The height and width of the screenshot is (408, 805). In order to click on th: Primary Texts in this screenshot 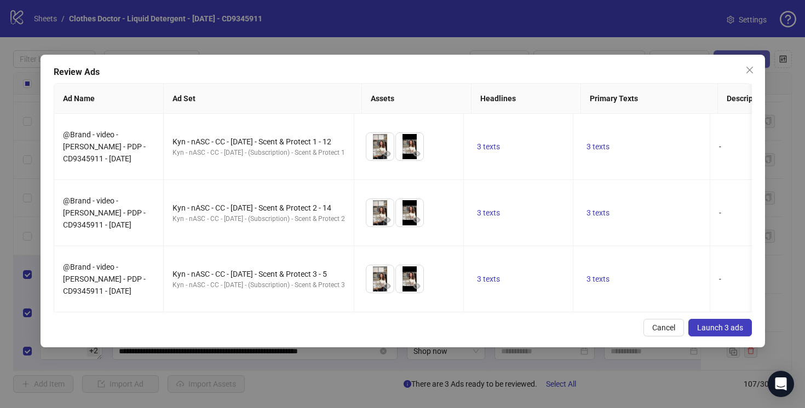, I will do `click(649, 99)`.